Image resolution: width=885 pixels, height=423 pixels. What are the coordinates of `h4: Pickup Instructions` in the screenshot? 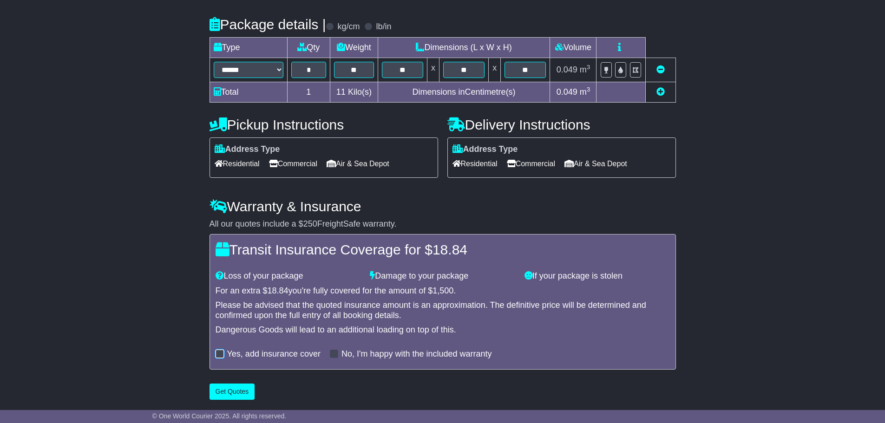 It's located at (324, 125).